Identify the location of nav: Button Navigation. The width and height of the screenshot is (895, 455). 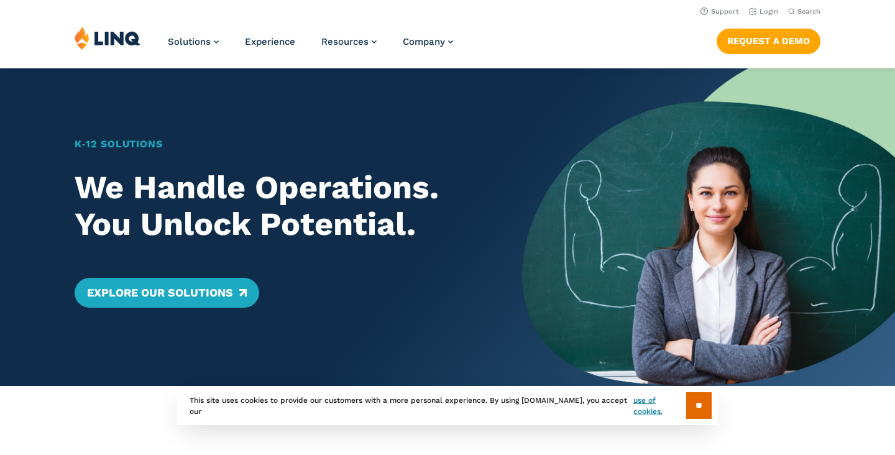
(768, 40).